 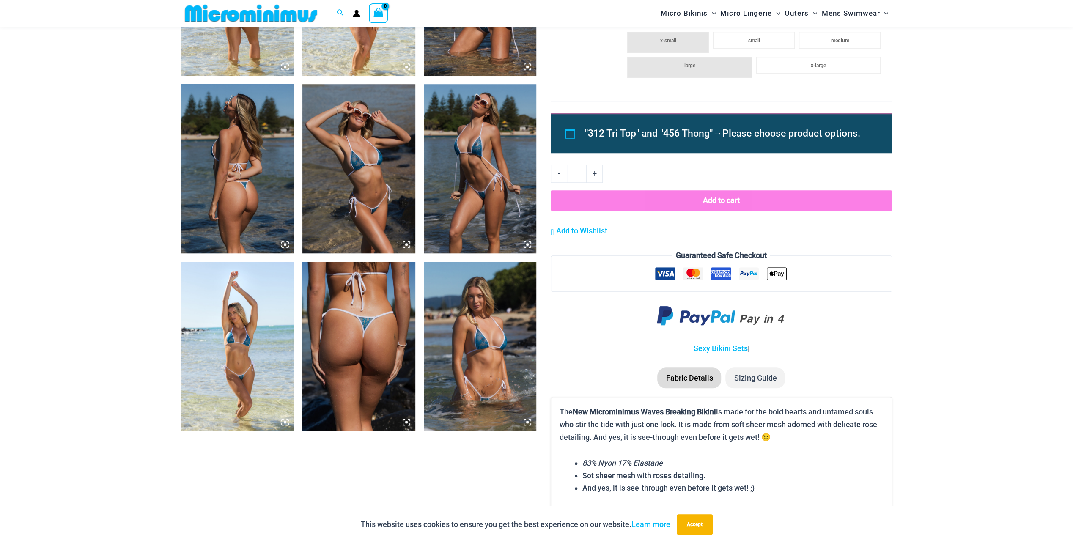 I want to click on span: Micro Bikinis, so click(x=684, y=13).